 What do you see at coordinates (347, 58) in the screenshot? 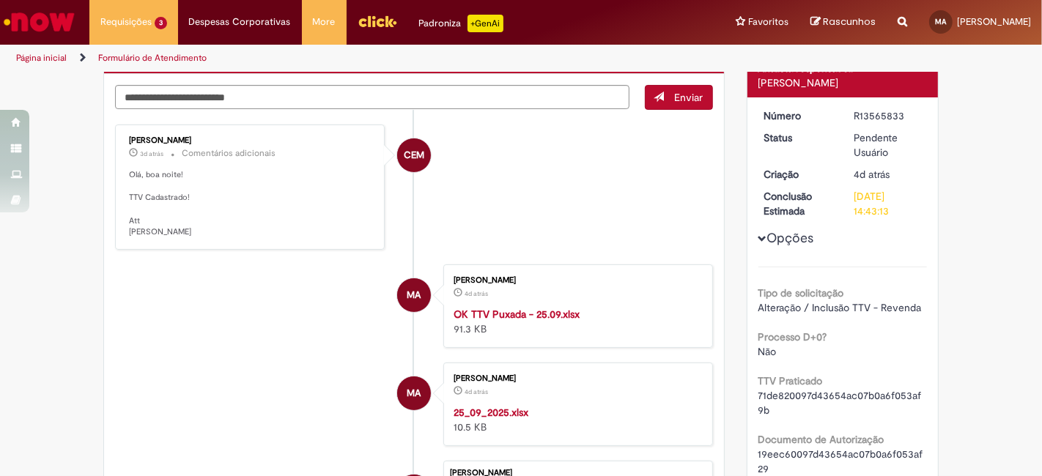
I see `ul: Trilhas de página` at bounding box center [347, 58].